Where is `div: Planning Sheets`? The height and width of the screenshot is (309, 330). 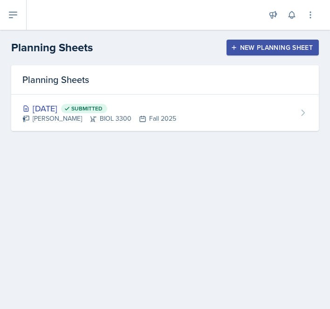 div: Planning Sheets is located at coordinates (165, 80).